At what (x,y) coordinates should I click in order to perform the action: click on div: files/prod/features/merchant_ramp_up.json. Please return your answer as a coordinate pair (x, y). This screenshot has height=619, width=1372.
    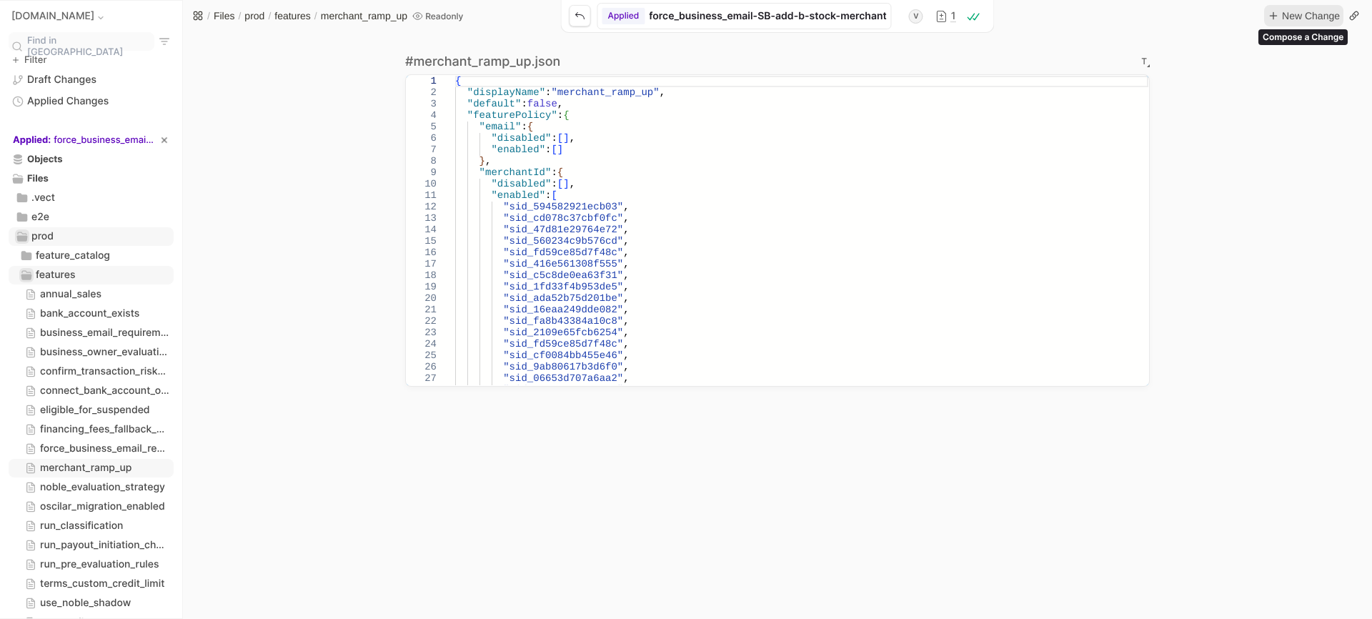
    Looking at the image, I should click on (91, 468).